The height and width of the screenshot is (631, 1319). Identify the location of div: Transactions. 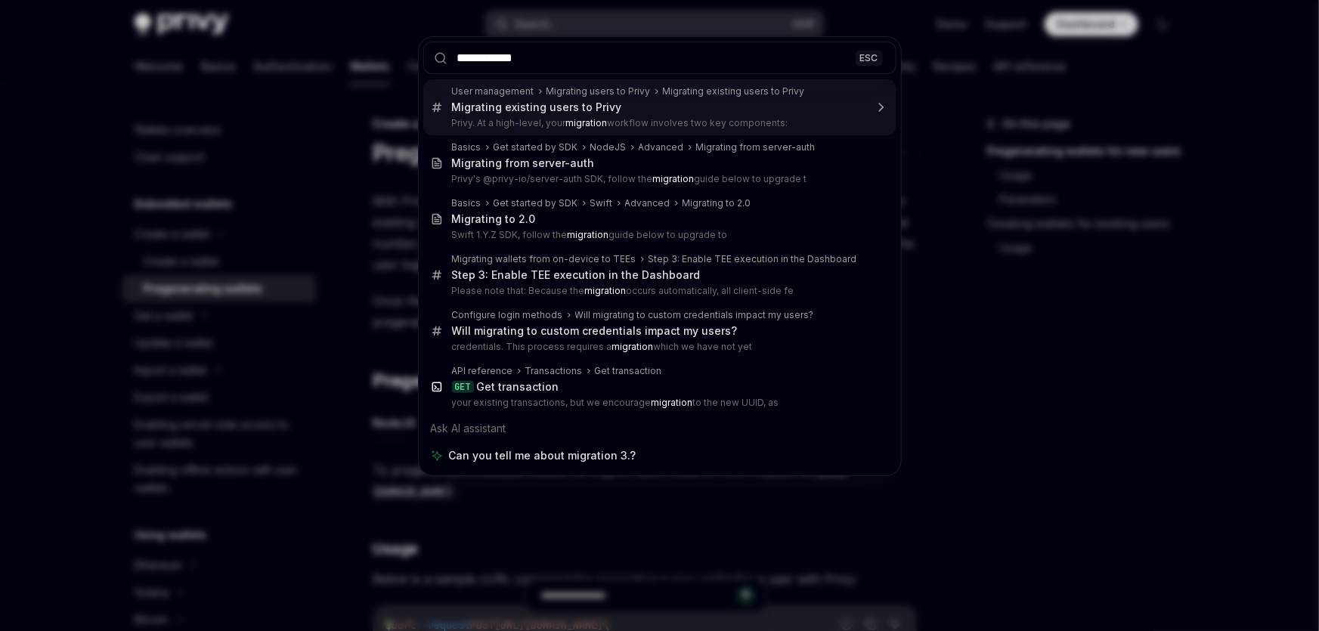
(554, 371).